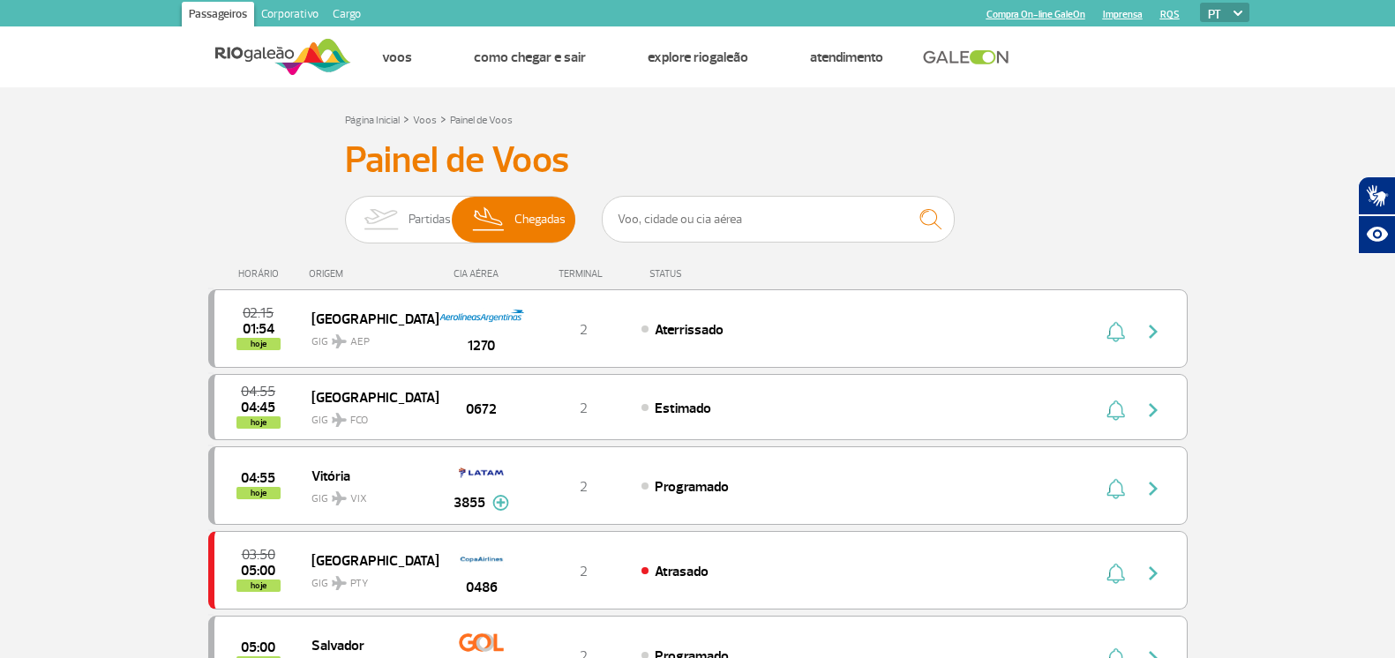 Image resolution: width=1395 pixels, height=658 pixels. What do you see at coordinates (778, 219) in the screenshot?
I see `input: Voo, cidade ou cia aérea` at bounding box center [778, 219].